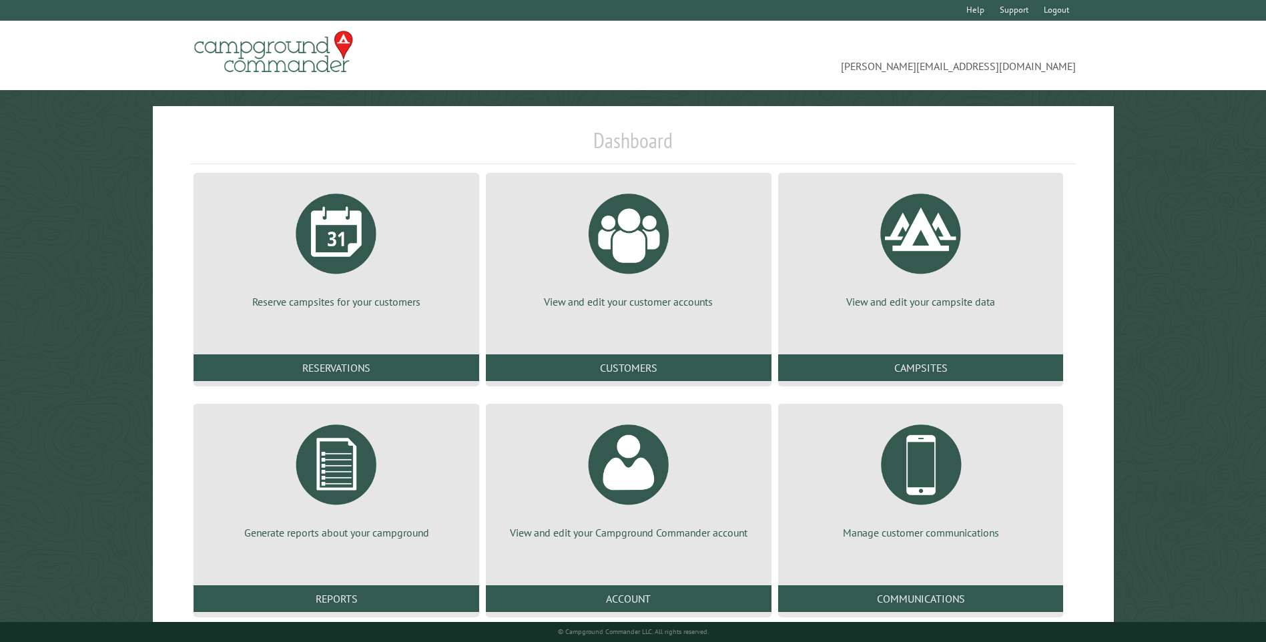 This screenshot has width=1266, height=642. Describe the element at coordinates (336, 302) in the screenshot. I see `p: Reserve campsites for your customers` at that location.